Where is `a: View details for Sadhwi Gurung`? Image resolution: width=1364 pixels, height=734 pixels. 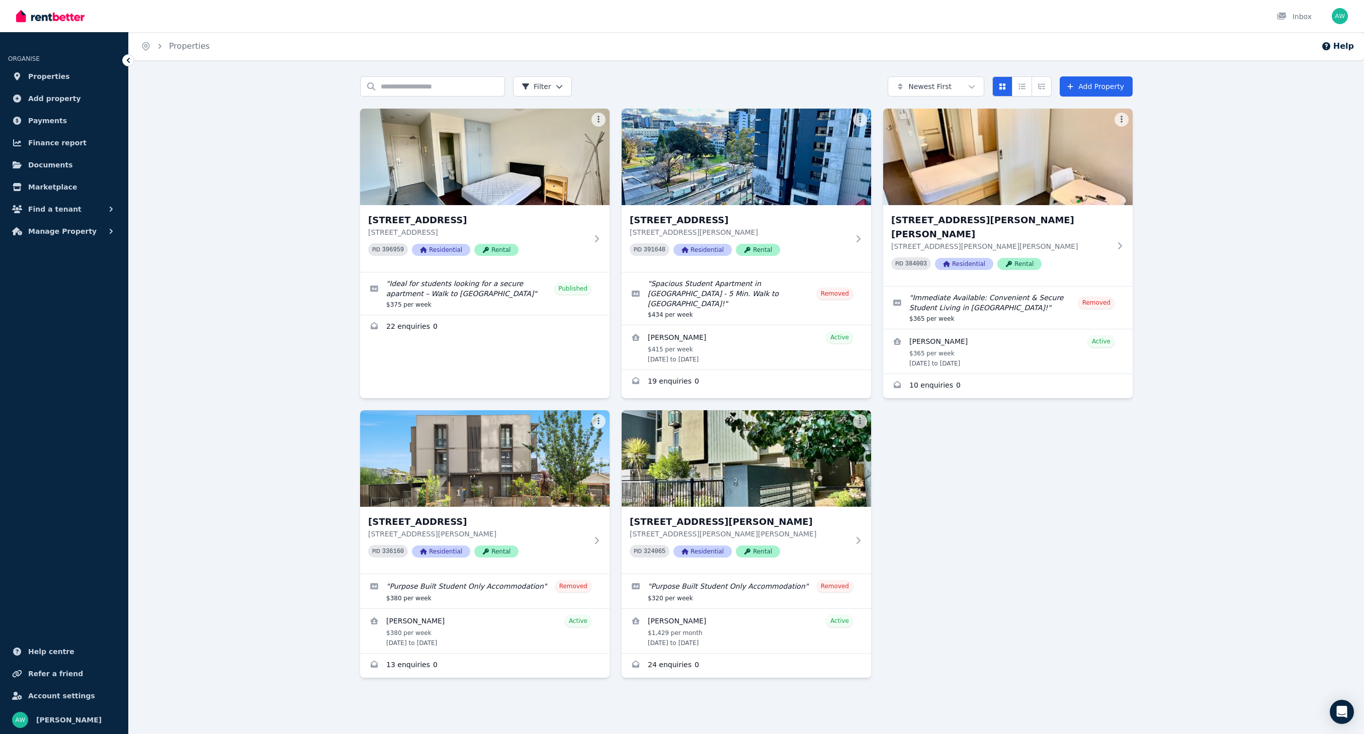 a: View details for Sadhwi Gurung is located at coordinates (747, 631).